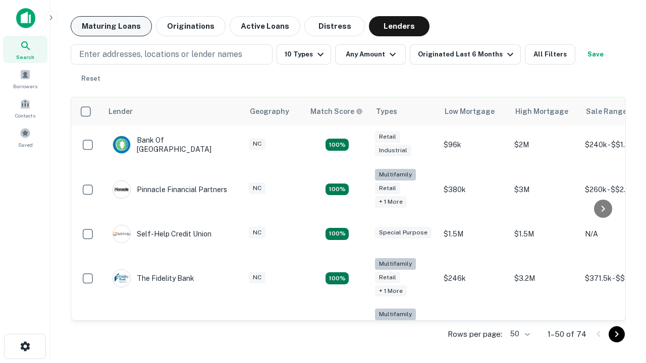 This screenshot has width=646, height=363. Describe the element at coordinates (25, 86) in the screenshot. I see `span: Borrowers` at that location.